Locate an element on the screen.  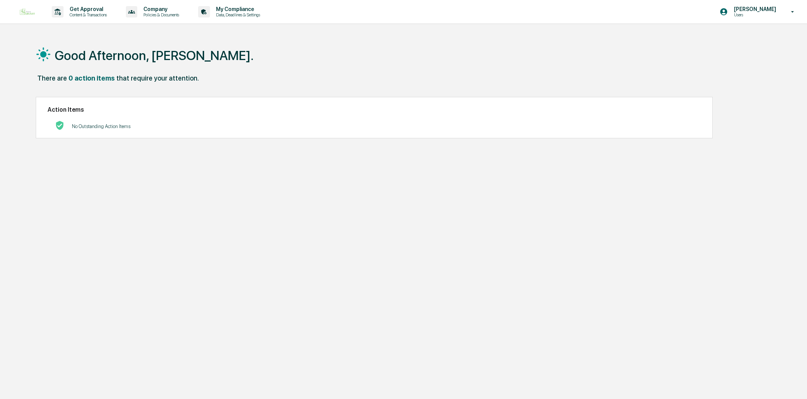
p: My Compliance is located at coordinates (237, 9).